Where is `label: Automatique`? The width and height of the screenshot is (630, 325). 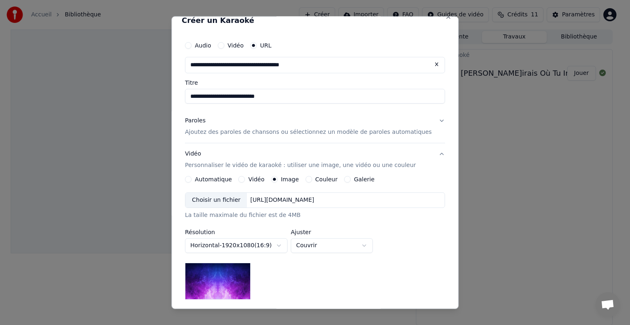 label: Automatique is located at coordinates (213, 180).